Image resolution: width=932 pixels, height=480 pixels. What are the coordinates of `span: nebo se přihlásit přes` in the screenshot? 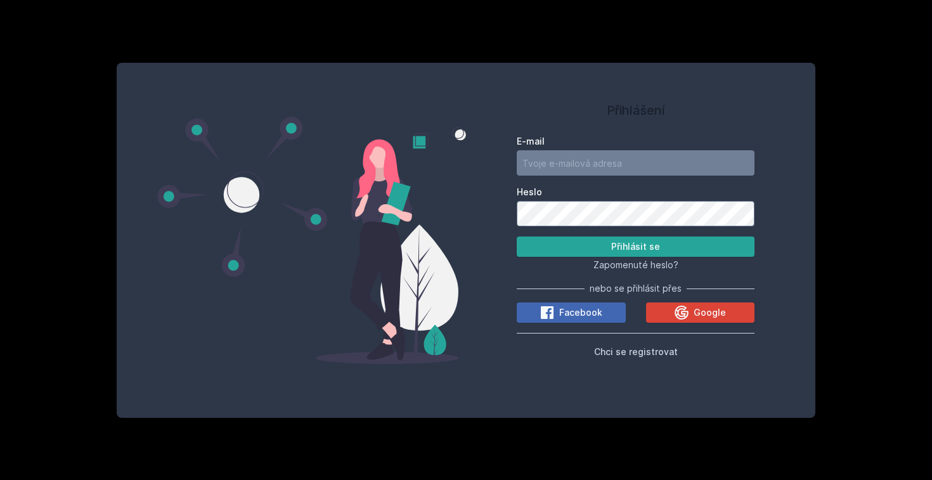 It's located at (636, 289).